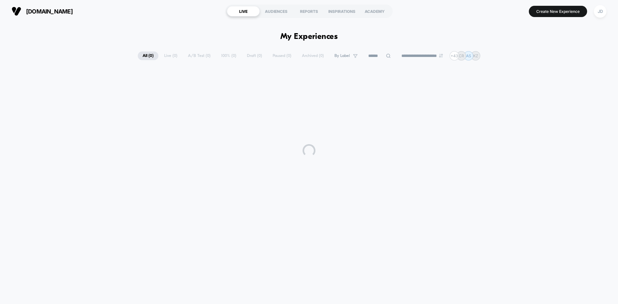  I want to click on p: CR, so click(461, 56).